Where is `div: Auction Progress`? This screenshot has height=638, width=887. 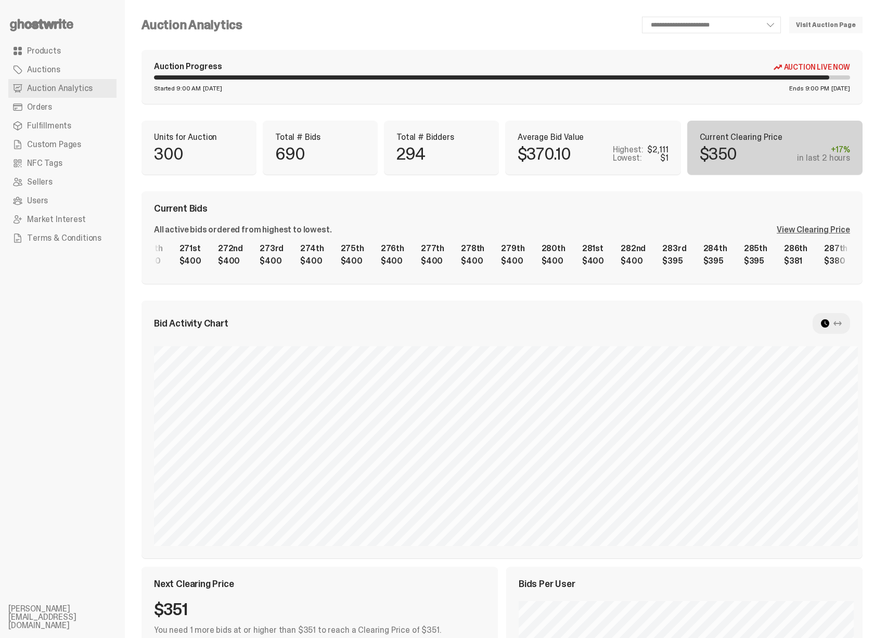
div: Auction Progress is located at coordinates (188, 67).